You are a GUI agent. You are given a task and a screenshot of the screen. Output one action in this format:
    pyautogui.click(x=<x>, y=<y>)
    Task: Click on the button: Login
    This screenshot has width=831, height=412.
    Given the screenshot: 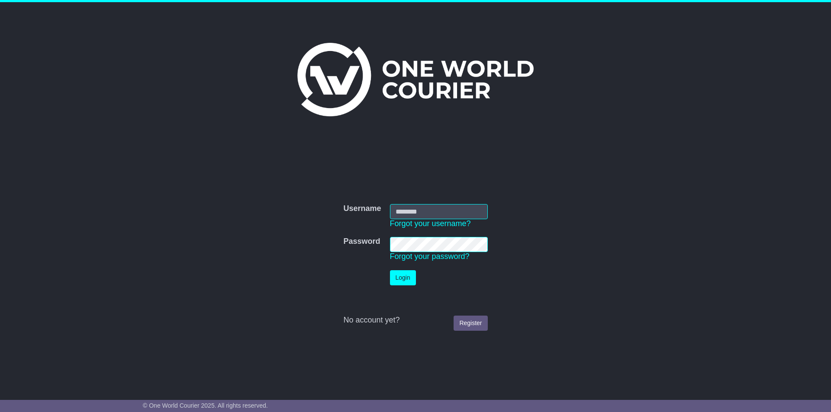 What is the action you would take?
    pyautogui.click(x=403, y=278)
    